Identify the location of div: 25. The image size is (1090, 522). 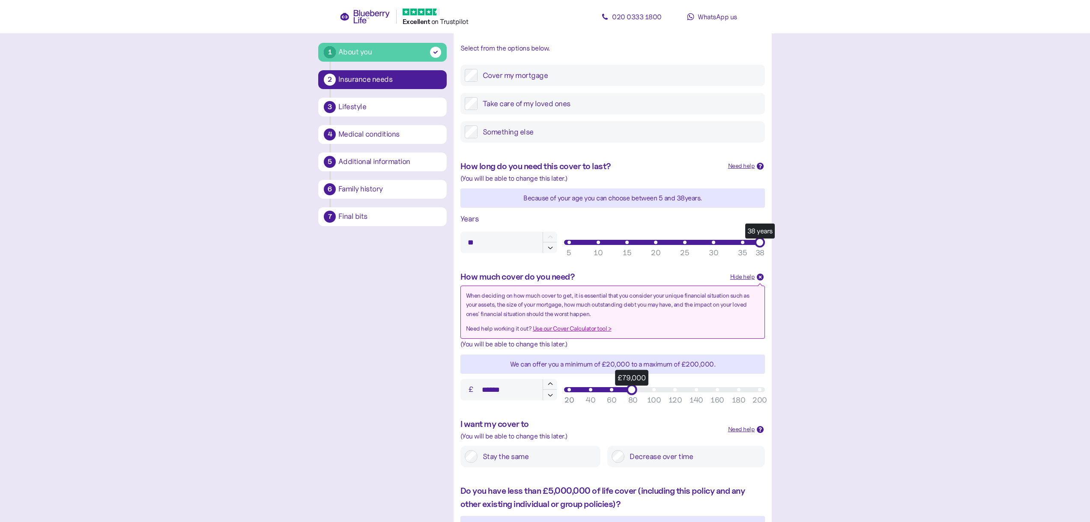
(684, 253).